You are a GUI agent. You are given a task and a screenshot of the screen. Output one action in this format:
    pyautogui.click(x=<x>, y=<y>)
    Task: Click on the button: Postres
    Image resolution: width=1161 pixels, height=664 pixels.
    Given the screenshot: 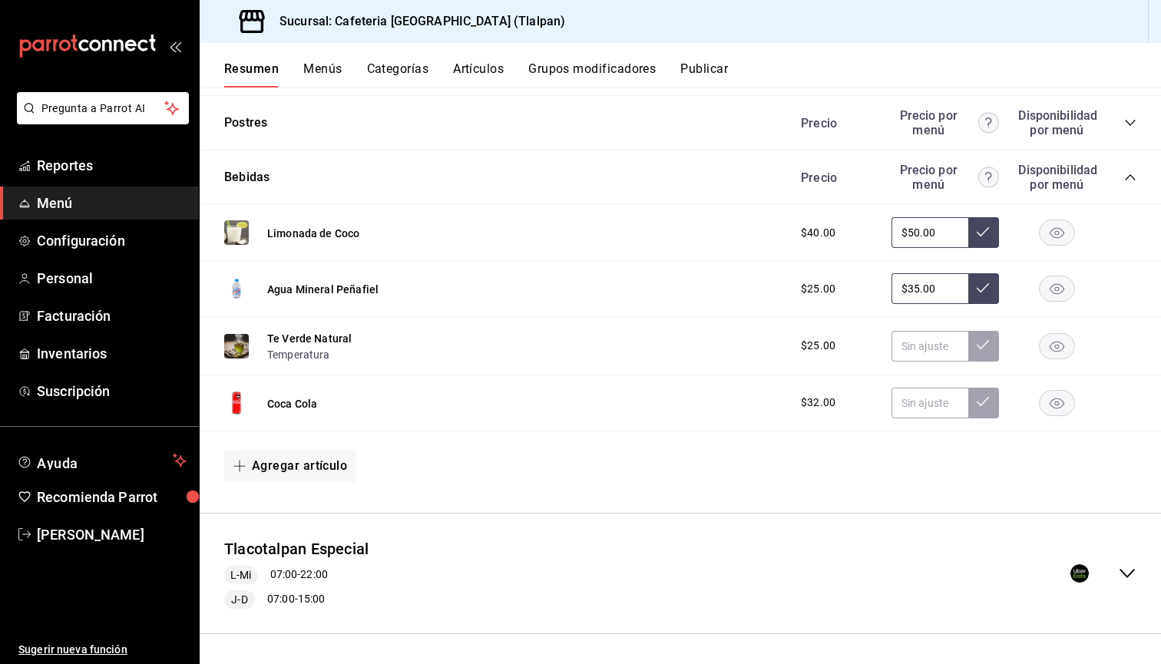 What is the action you would take?
    pyautogui.click(x=246, y=123)
    